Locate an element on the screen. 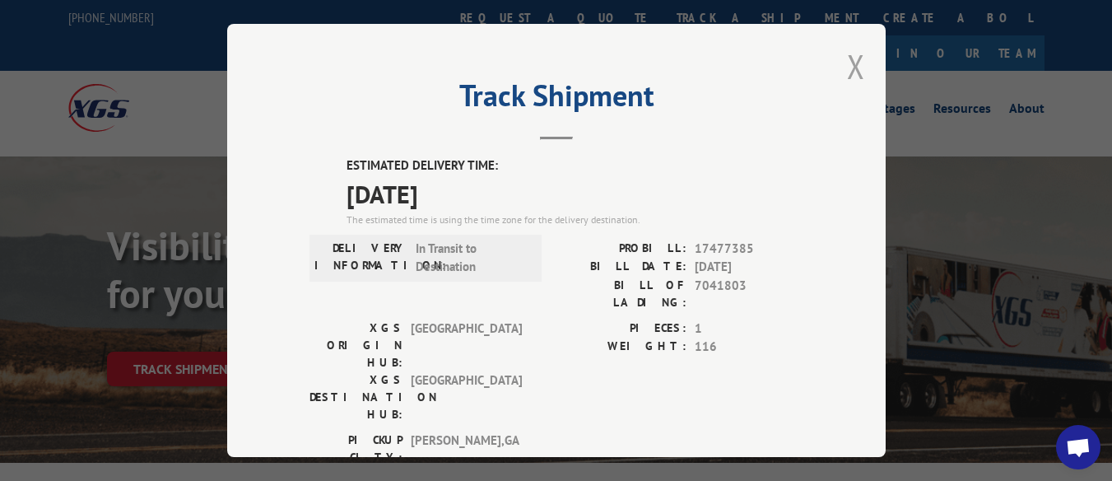 The height and width of the screenshot is (481, 1112). div: Open chat is located at coordinates (1078, 447).